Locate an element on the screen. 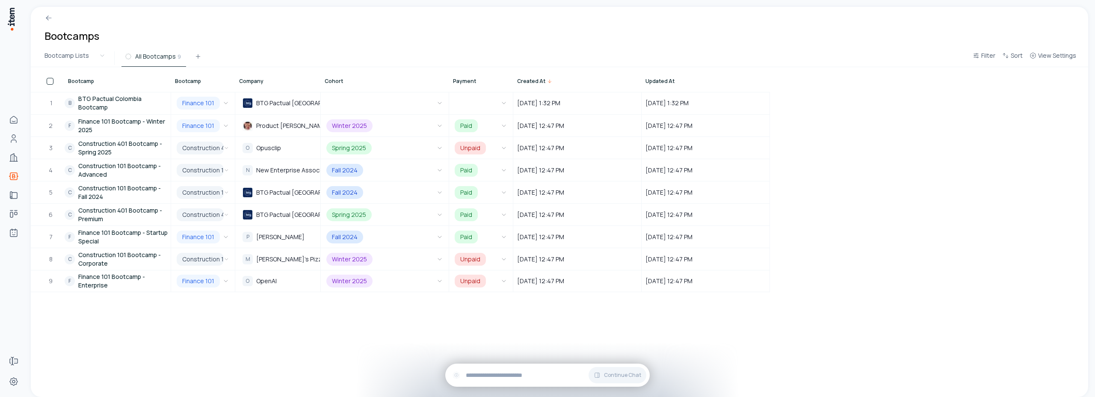 Image resolution: width=1095 pixels, height=397 pixels. span: Created At is located at coordinates (531, 81).